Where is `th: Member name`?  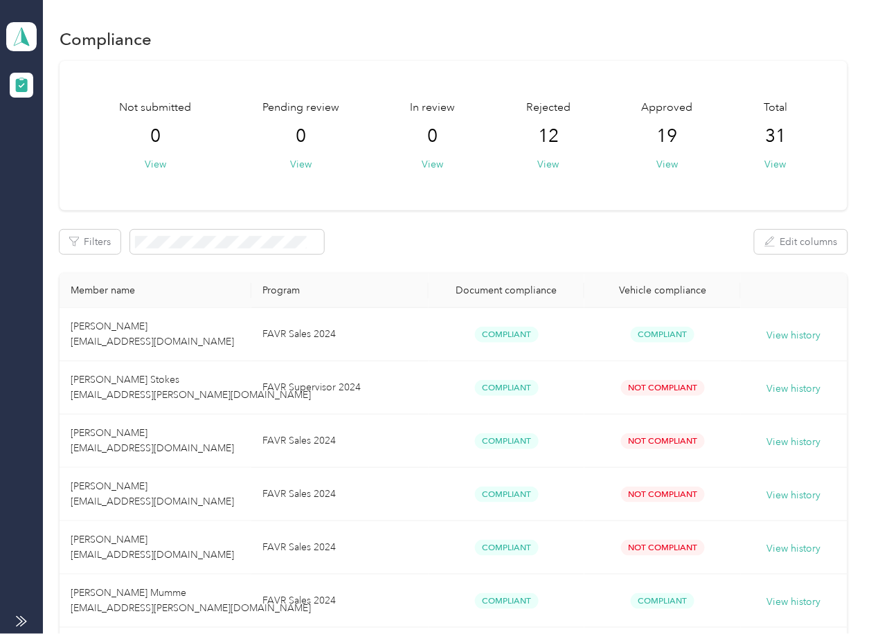
th: Member name is located at coordinates (155, 291).